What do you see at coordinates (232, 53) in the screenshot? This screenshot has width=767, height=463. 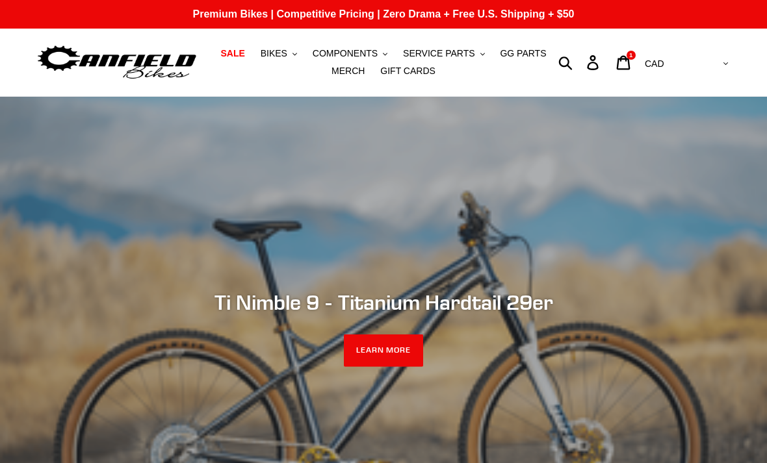 I see `span: SALE` at bounding box center [232, 53].